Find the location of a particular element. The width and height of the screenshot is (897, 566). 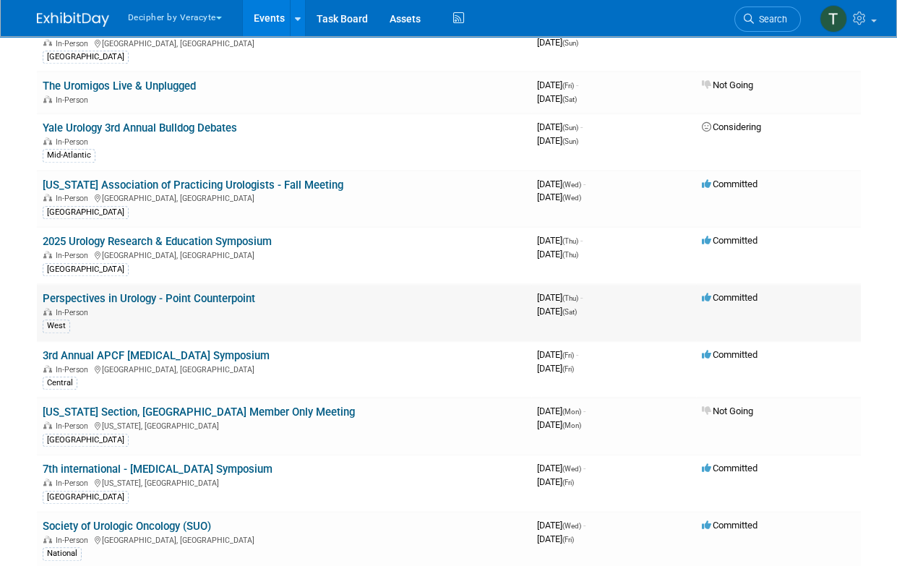

span: Search is located at coordinates (770, 19).